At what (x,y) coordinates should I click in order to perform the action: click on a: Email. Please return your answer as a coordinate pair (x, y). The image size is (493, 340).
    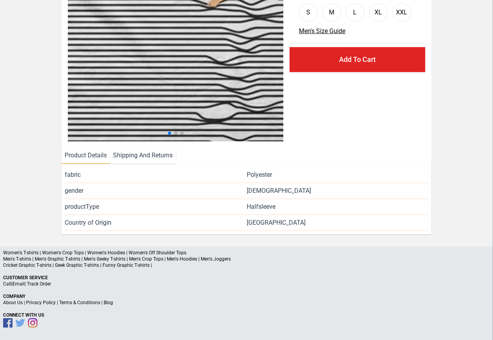
    Looking at the image, I should click on (18, 284).